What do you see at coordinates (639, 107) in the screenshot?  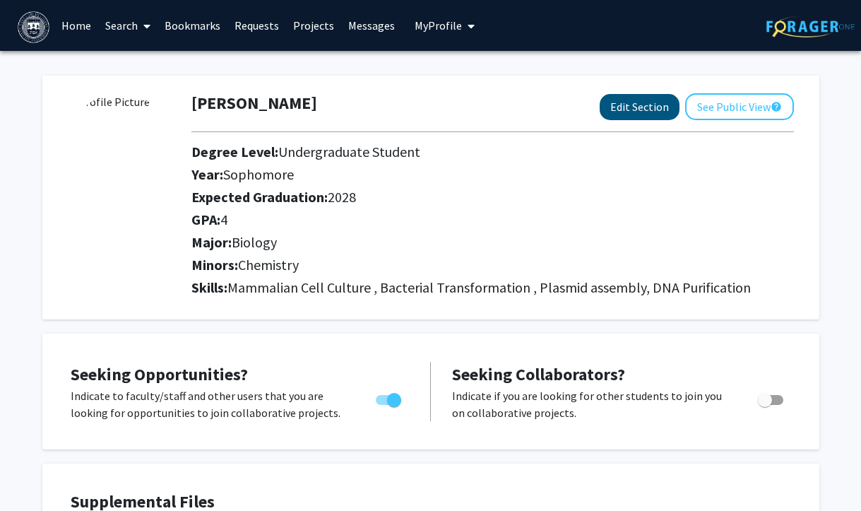 I see `button: Edit Section` at bounding box center [639, 107].